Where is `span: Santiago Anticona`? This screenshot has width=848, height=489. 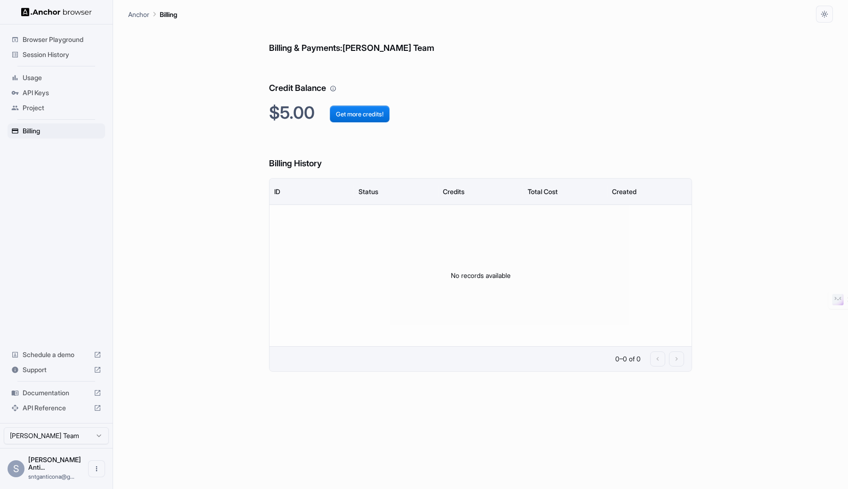 span: Santiago Anticona is located at coordinates (55, 463).